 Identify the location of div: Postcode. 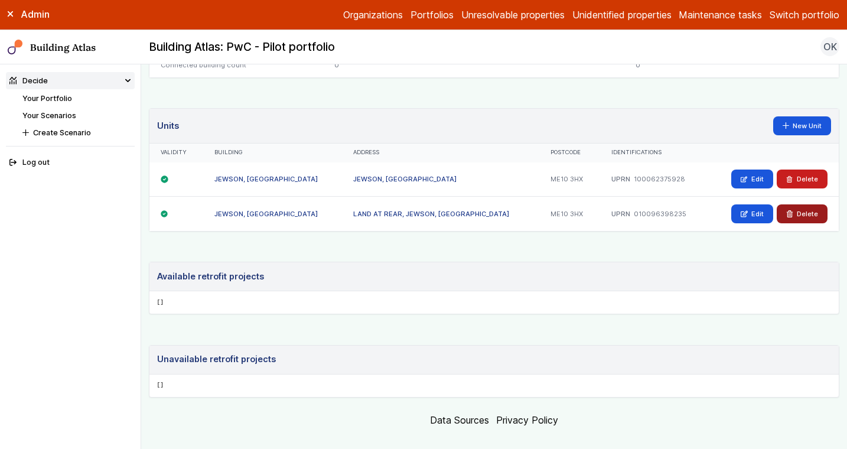
(569, 152).